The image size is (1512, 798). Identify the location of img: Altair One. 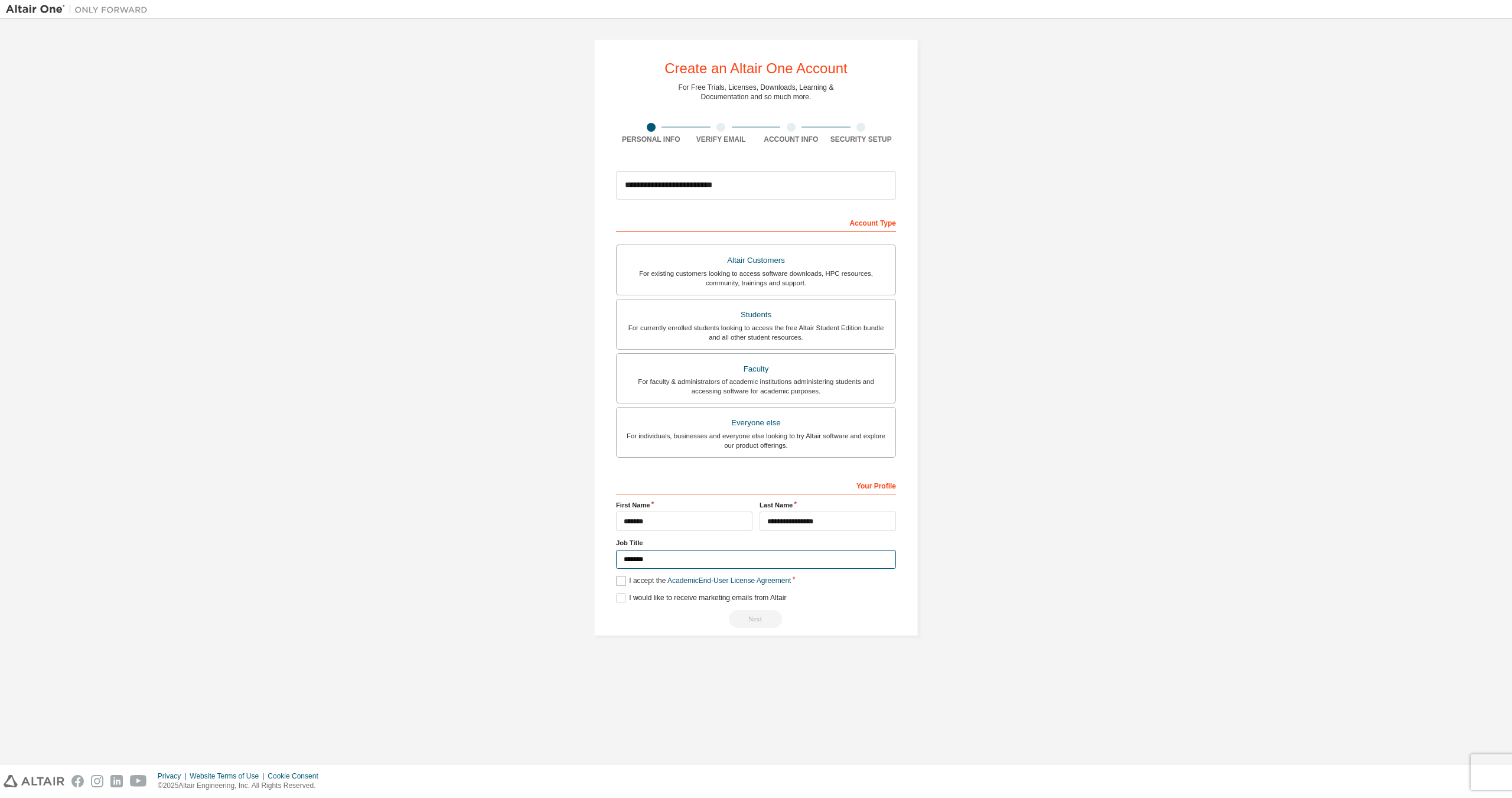
(80, 10).